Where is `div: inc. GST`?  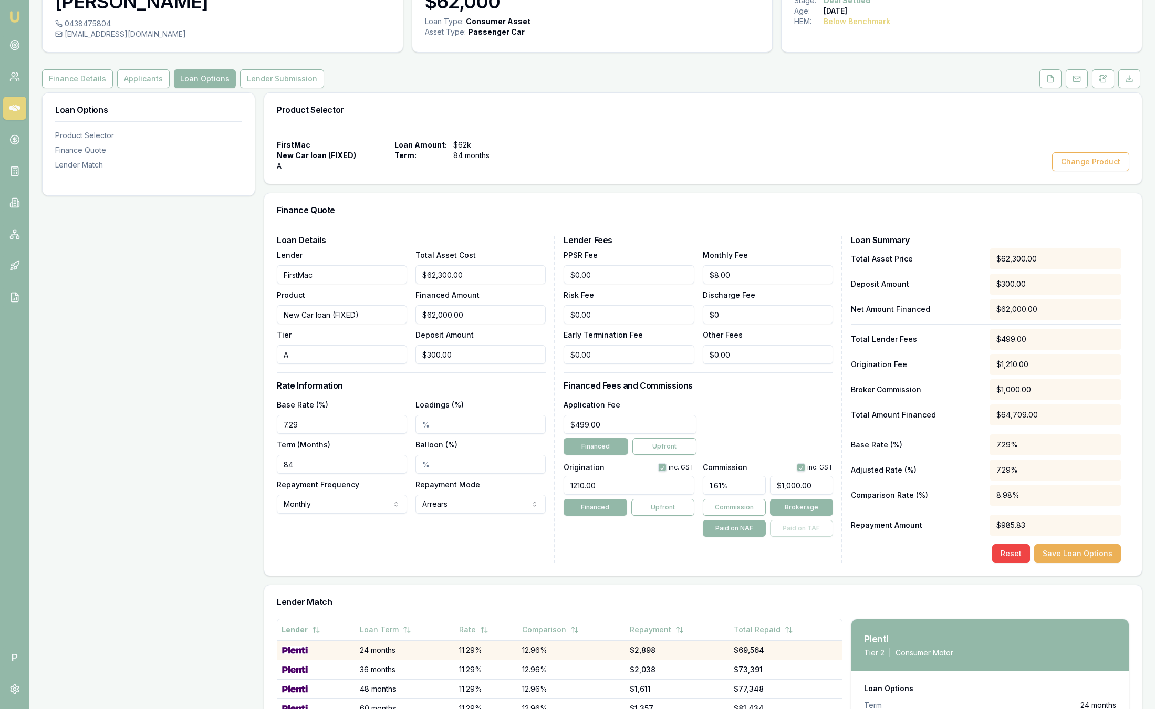 div: inc. GST is located at coordinates (815, 468).